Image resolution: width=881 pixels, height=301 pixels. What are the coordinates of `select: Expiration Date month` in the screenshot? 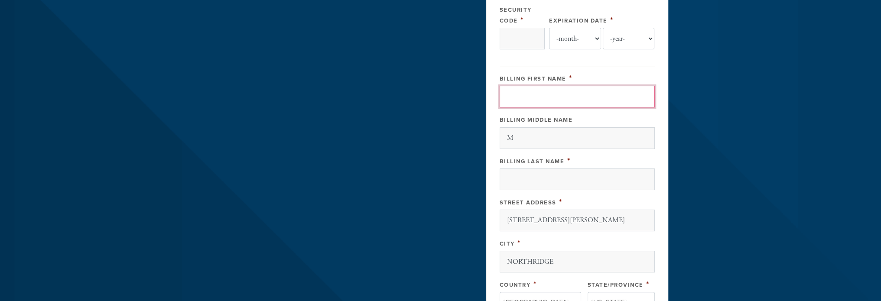 It's located at (575, 39).